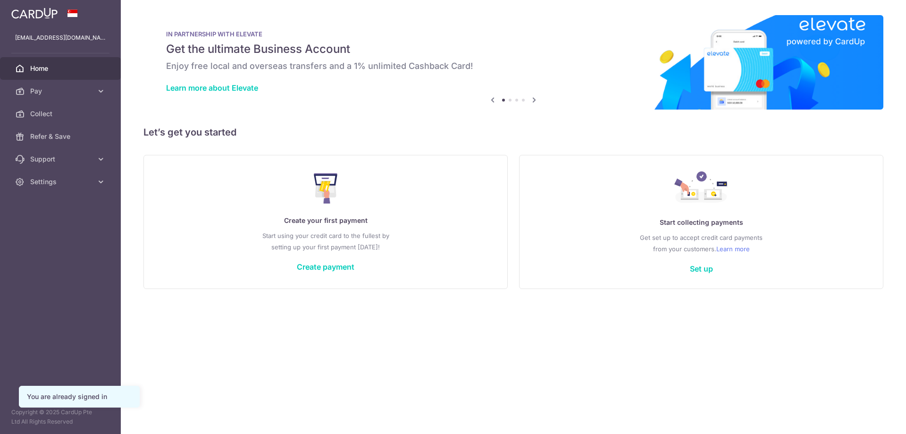 This screenshot has height=434, width=906. Describe the element at coordinates (514, 62) in the screenshot. I see `img: Renovation banner` at that location.